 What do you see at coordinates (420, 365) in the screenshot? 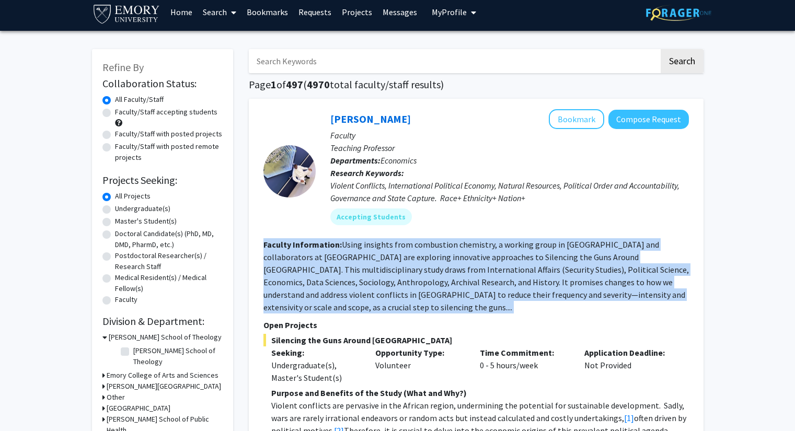
I see `div: Volunteer` at bounding box center [420, 365].